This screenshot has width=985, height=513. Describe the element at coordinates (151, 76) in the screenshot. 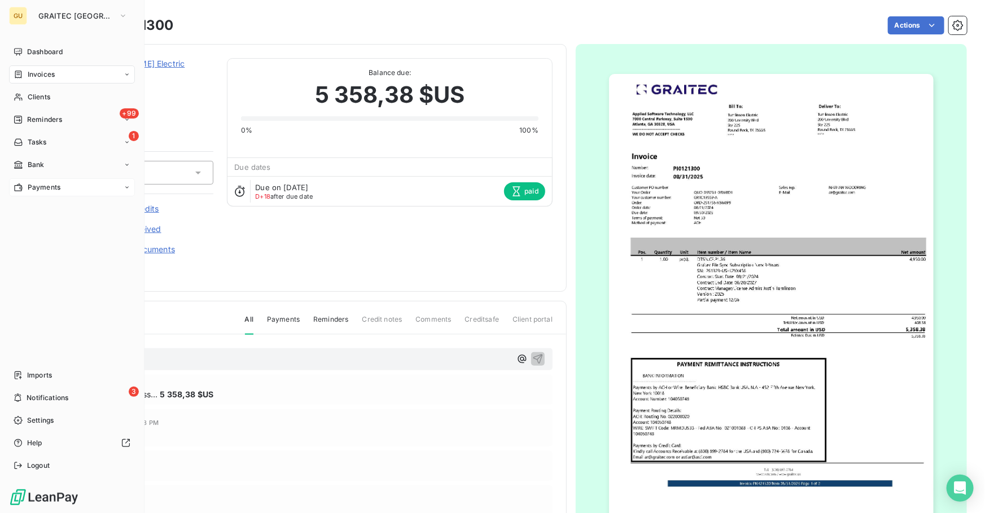

I see `span: GRTC19559-A` at that location.